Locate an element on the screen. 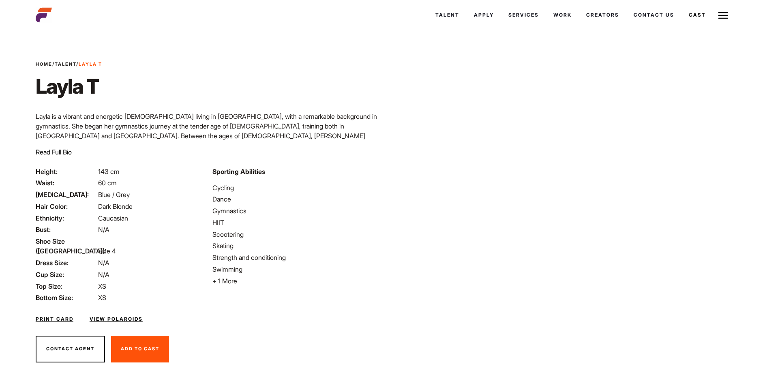 This screenshot has width=769, height=373. li: Cycling is located at coordinates (296, 188).